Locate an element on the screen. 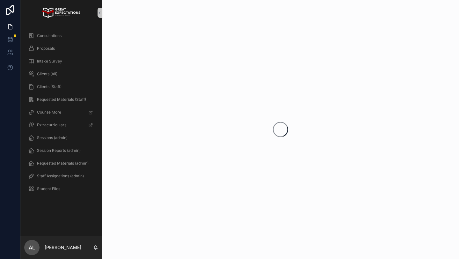 Image resolution: width=459 pixels, height=259 pixels. a: Sessions (admin) is located at coordinates (61, 138).